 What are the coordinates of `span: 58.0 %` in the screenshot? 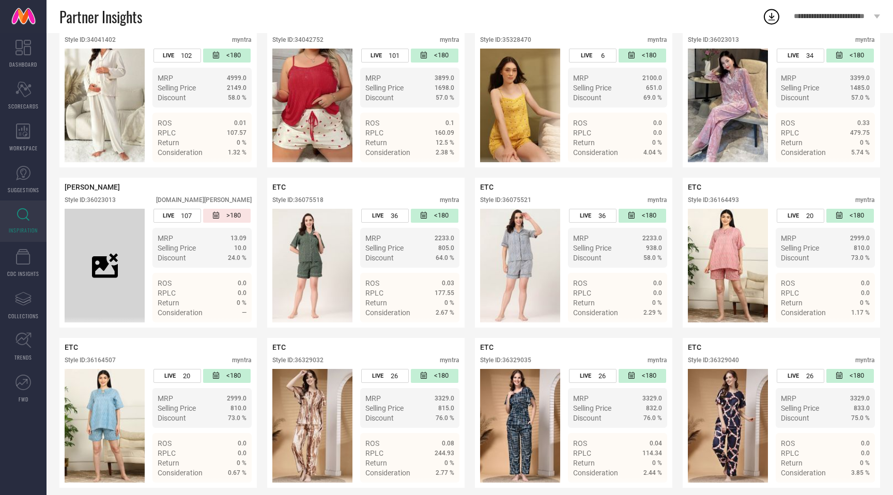 It's located at (653, 258).